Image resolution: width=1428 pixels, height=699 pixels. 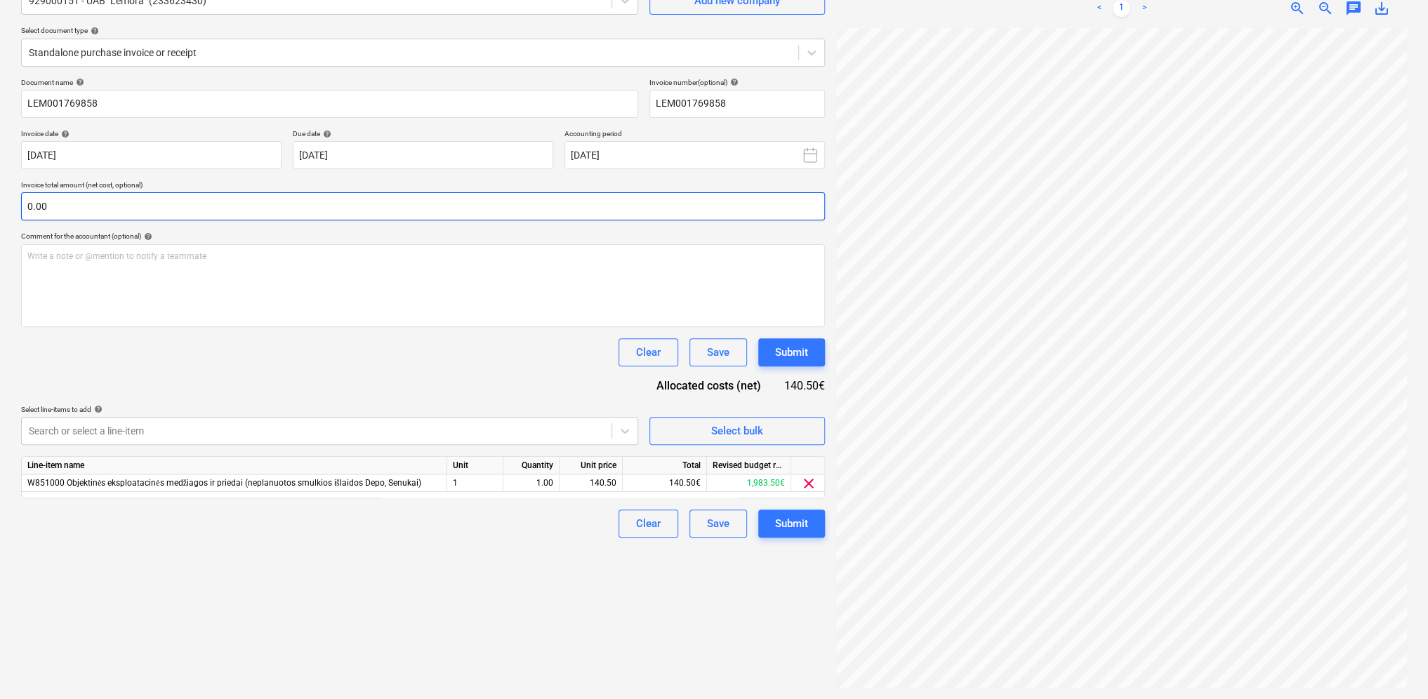 I want to click on div: Select document type, so click(x=423, y=30).